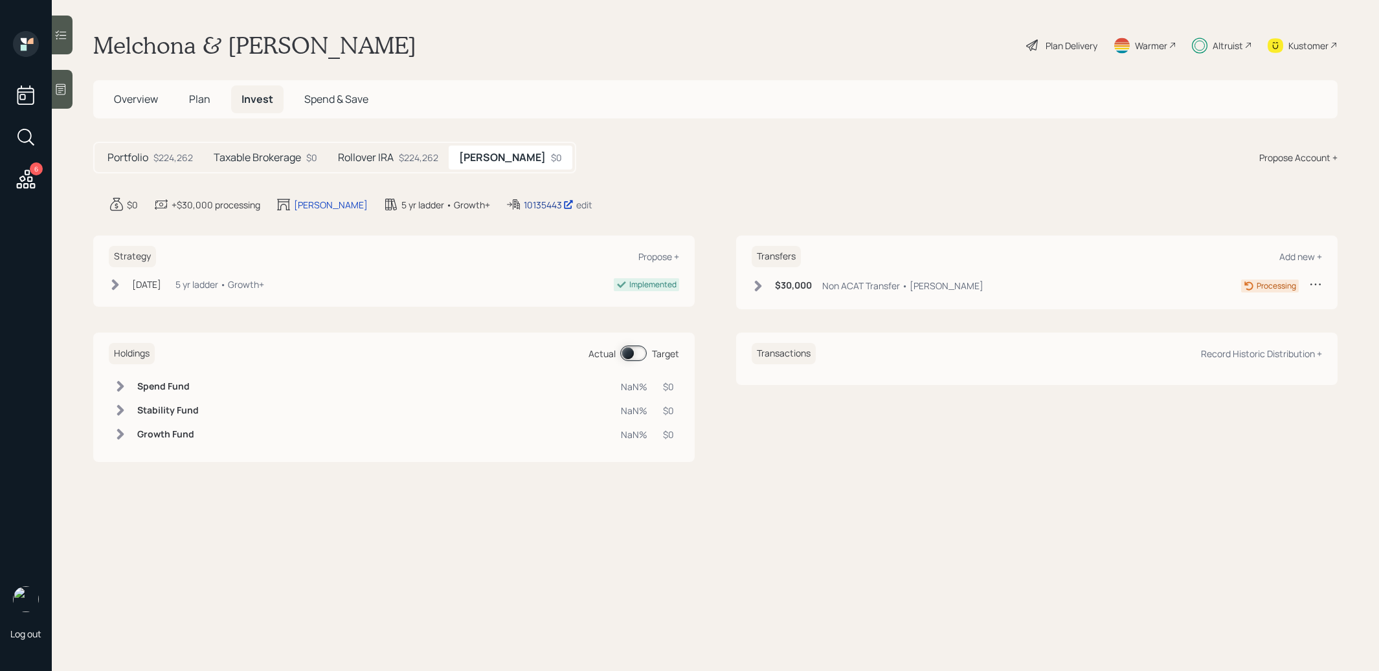 This screenshot has width=1379, height=671. Describe the element at coordinates (36, 169) in the screenshot. I see `div: 6` at that location.